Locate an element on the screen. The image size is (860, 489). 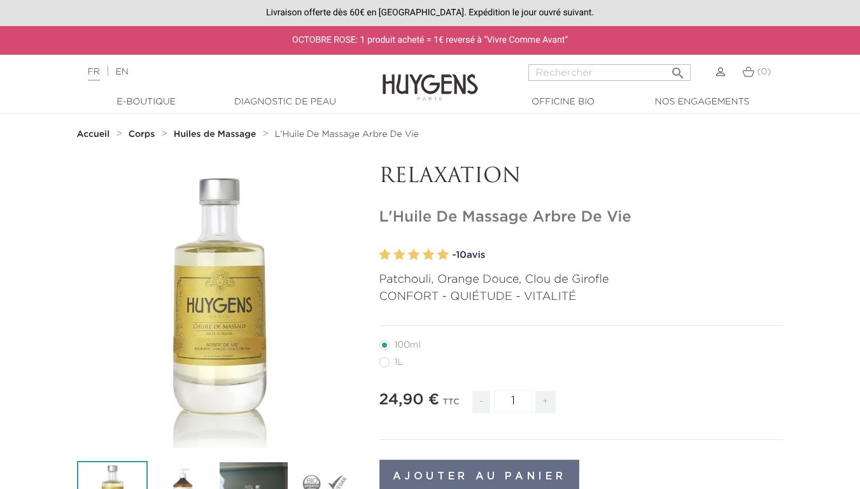
a: Officine Bio is located at coordinates (563, 102).